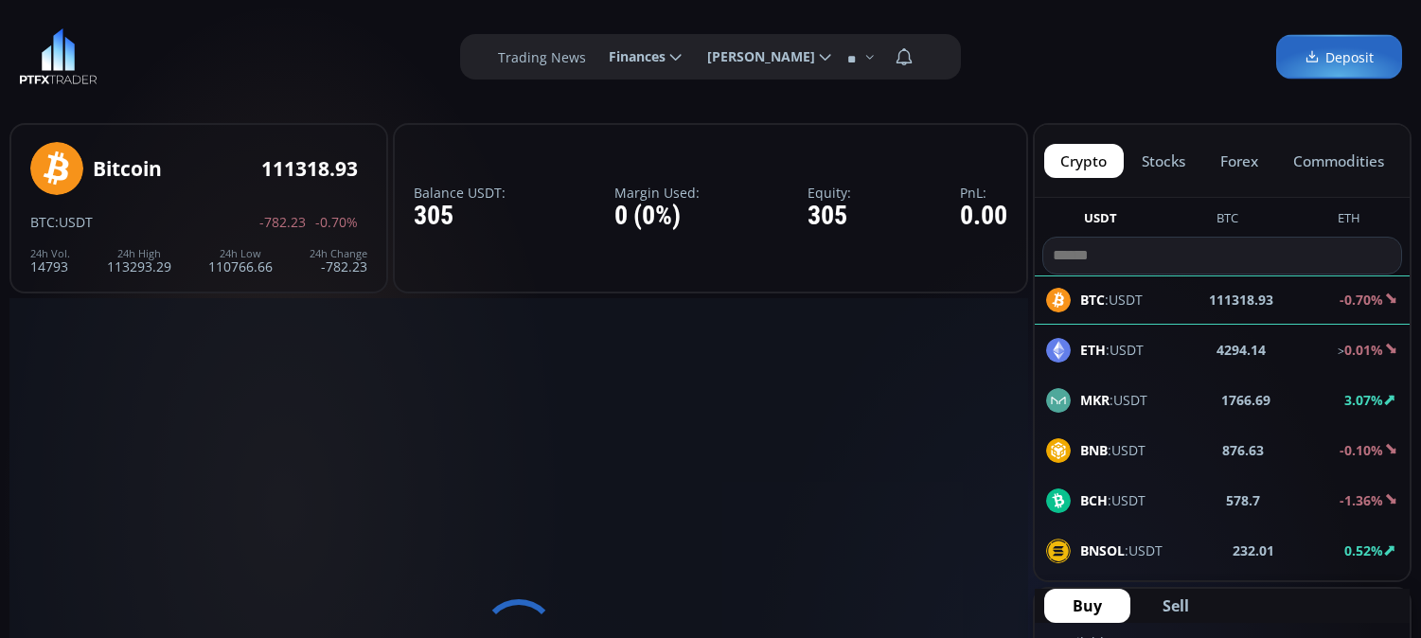 Image resolution: width=1421 pixels, height=638 pixels. Describe the element at coordinates (631, 57) in the screenshot. I see `span: Finances` at that location.